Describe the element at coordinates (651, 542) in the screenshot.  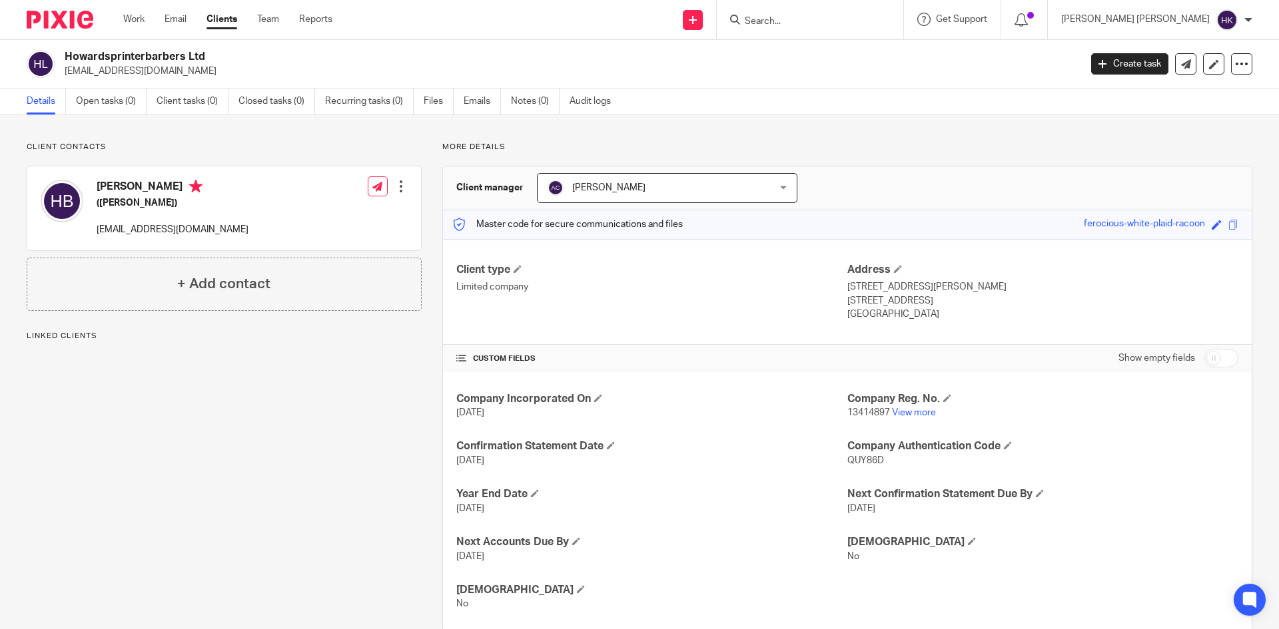
I see `h4: Next Accounts Due By` at that location.